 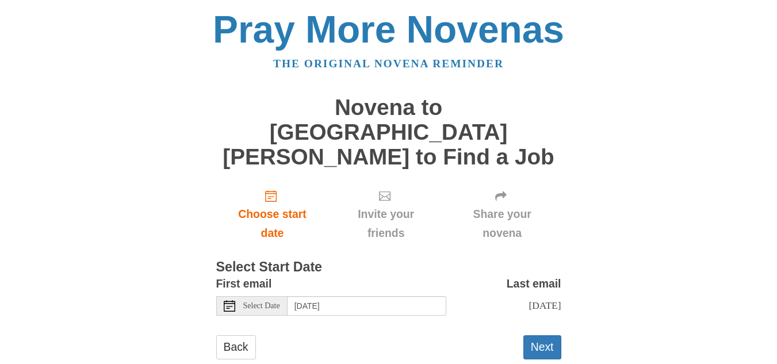 I want to click on label: Last email, so click(x=534, y=283).